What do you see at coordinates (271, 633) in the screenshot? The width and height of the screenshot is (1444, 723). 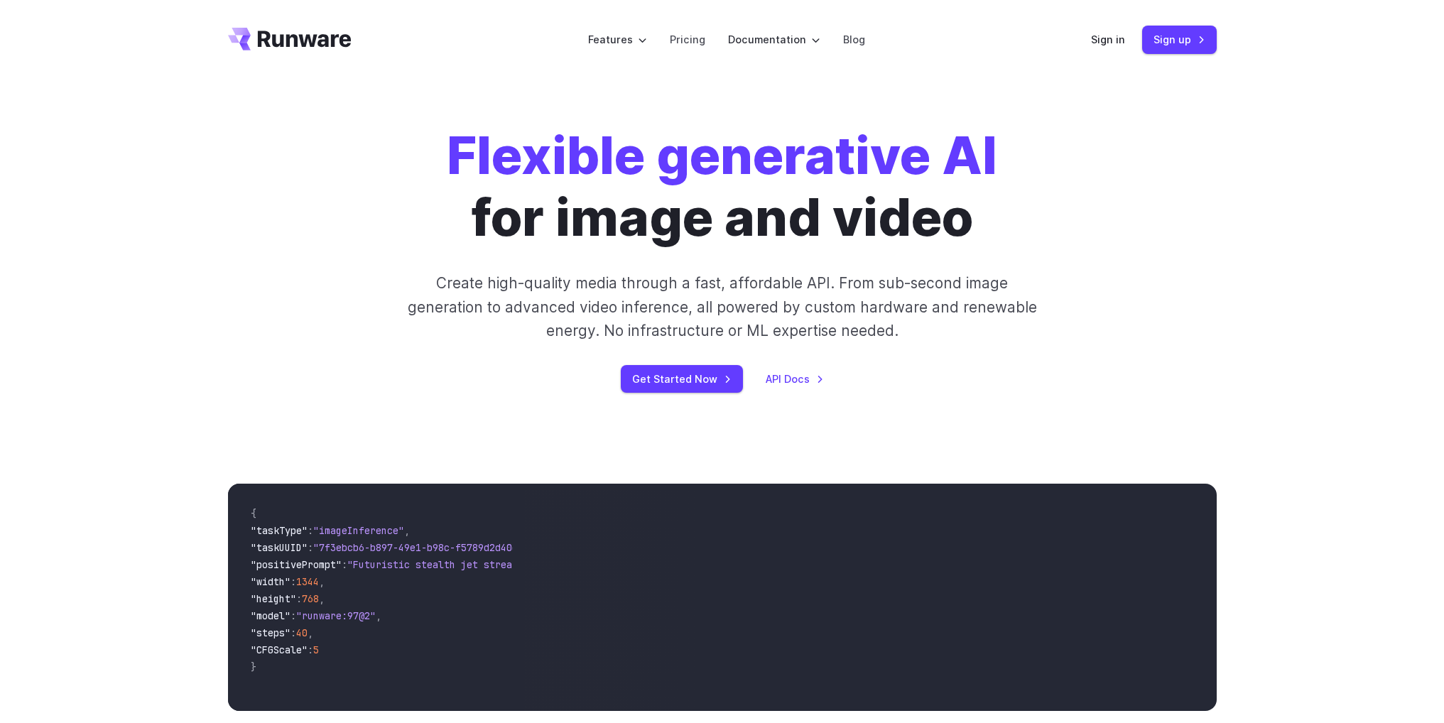 I see `span: "steps"` at bounding box center [271, 633].